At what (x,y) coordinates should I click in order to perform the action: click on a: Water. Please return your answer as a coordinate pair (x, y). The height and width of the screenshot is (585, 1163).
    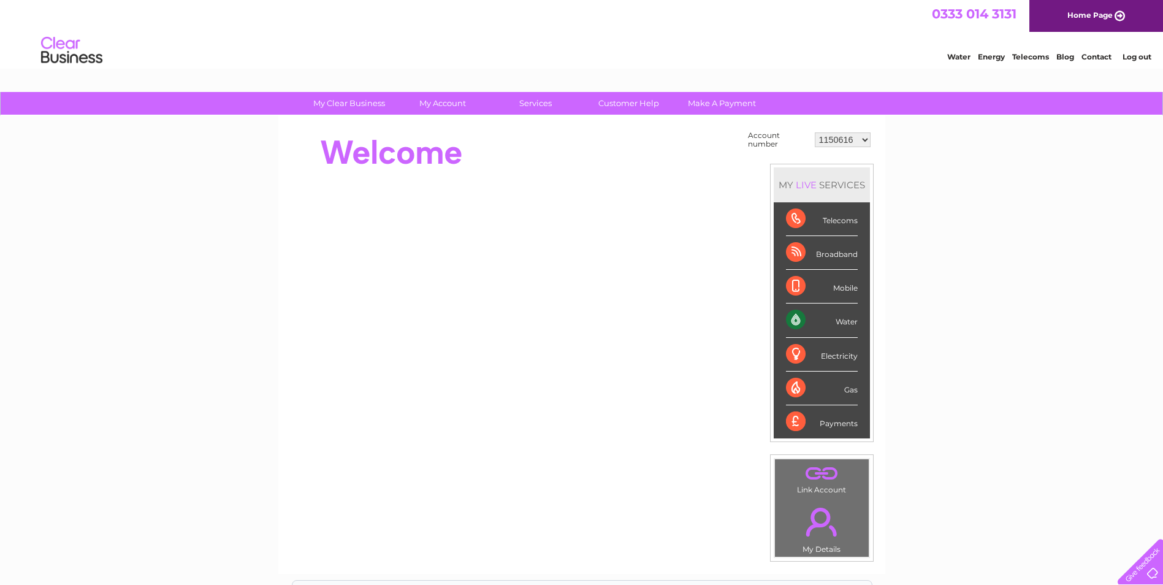
    Looking at the image, I should click on (959, 56).